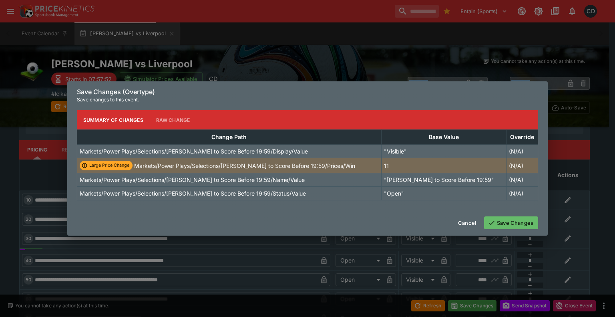  What do you see at coordinates (113, 120) in the screenshot?
I see `button: Summary of Changes` at bounding box center [113, 120].